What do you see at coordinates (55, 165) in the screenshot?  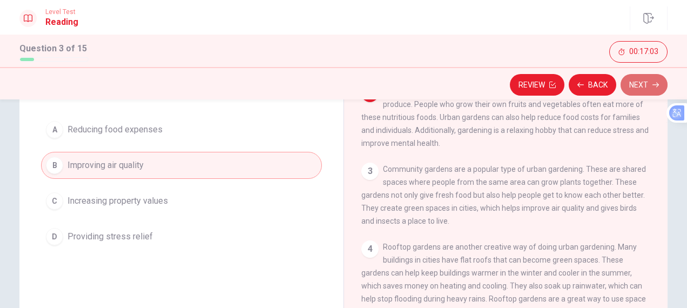 I see `div: B` at bounding box center [55, 165].